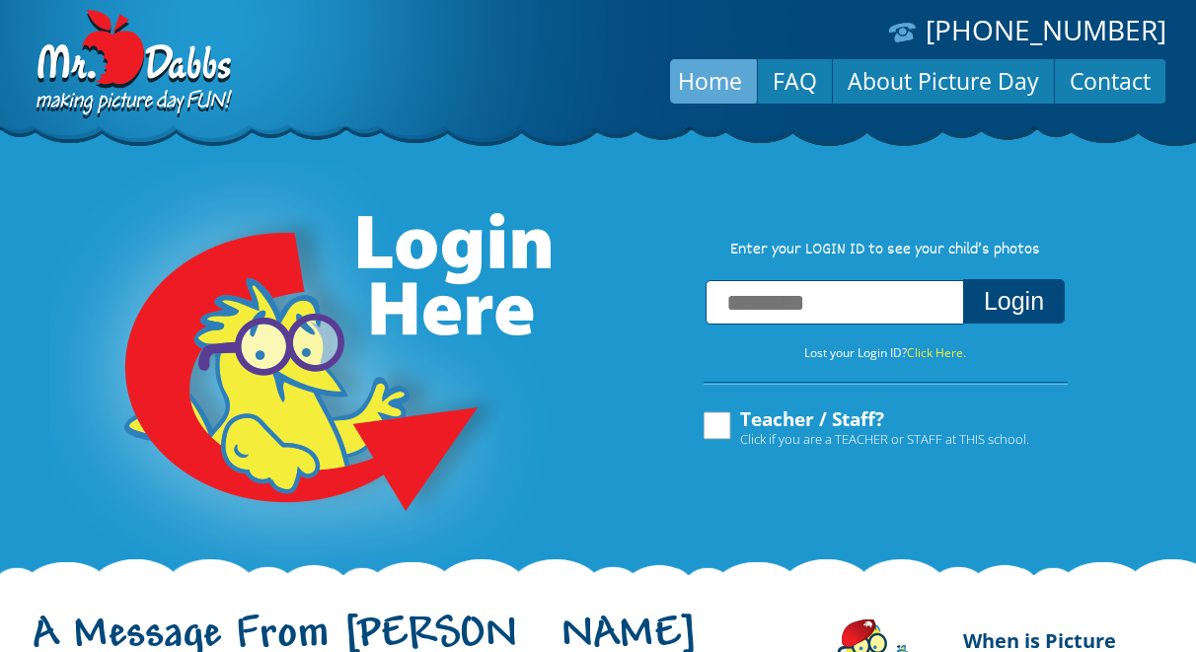 The image size is (1196, 652). I want to click on img: Login Here, so click(302, 370).